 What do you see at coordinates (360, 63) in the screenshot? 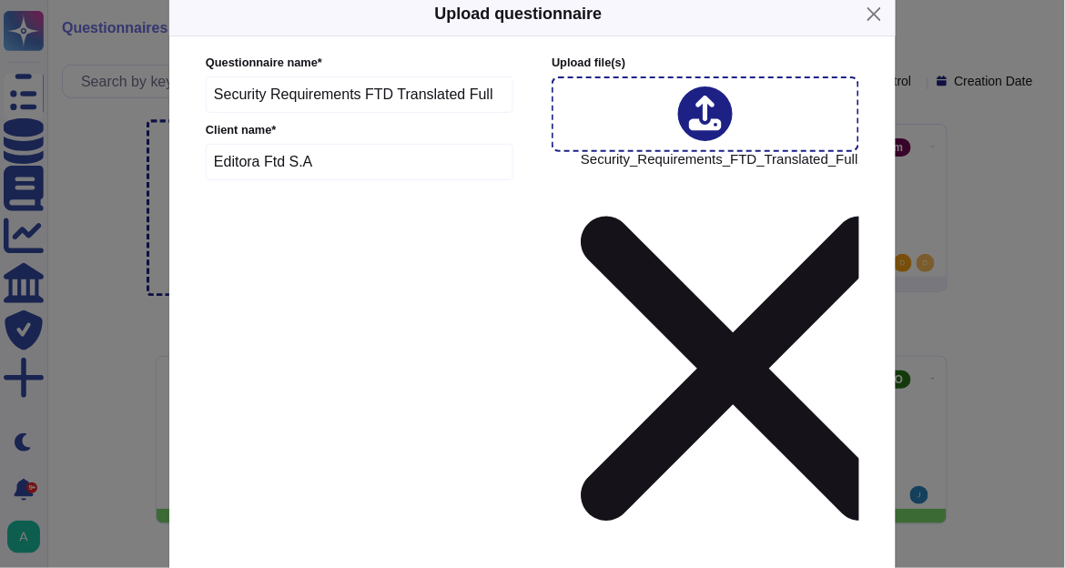
I see `label: Questionnaire name` at bounding box center [360, 63].